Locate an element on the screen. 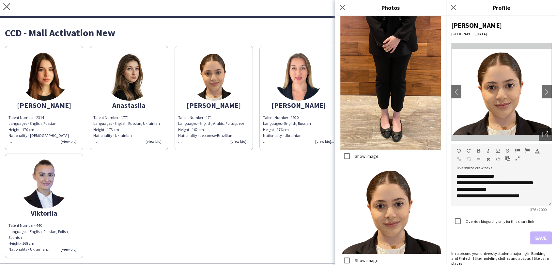 This screenshot has width=557, height=265. button: Italic is located at coordinates (488, 150).